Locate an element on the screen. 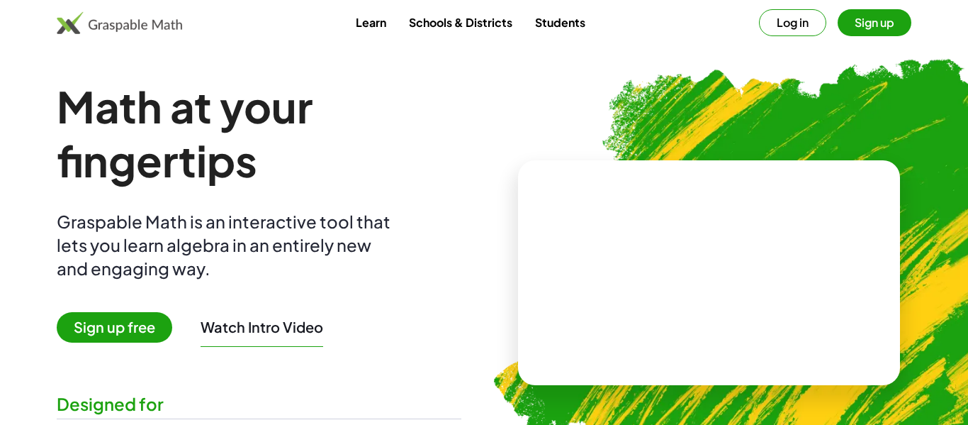 This screenshot has height=425, width=968. button: Log in is located at coordinates (793, 23).